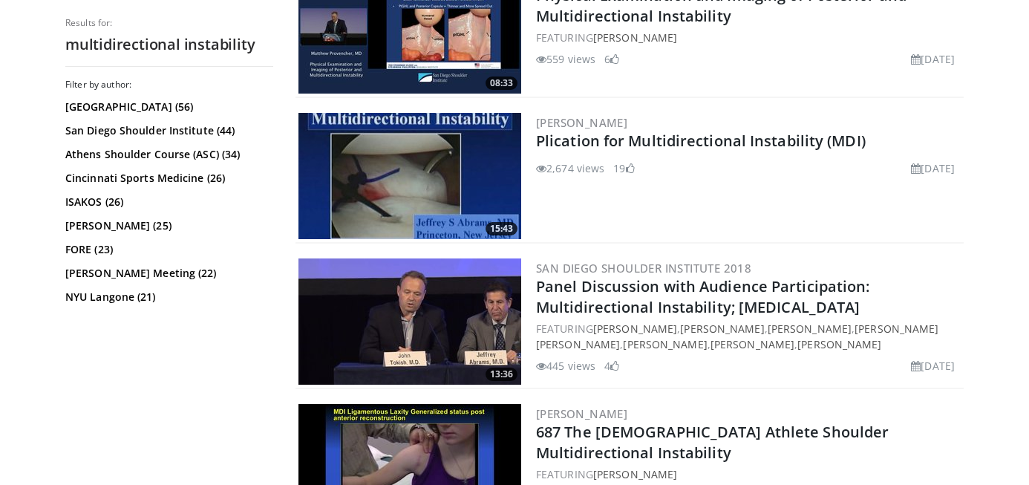 The height and width of the screenshot is (485, 1029). I want to click on span: 08:33, so click(501, 83).